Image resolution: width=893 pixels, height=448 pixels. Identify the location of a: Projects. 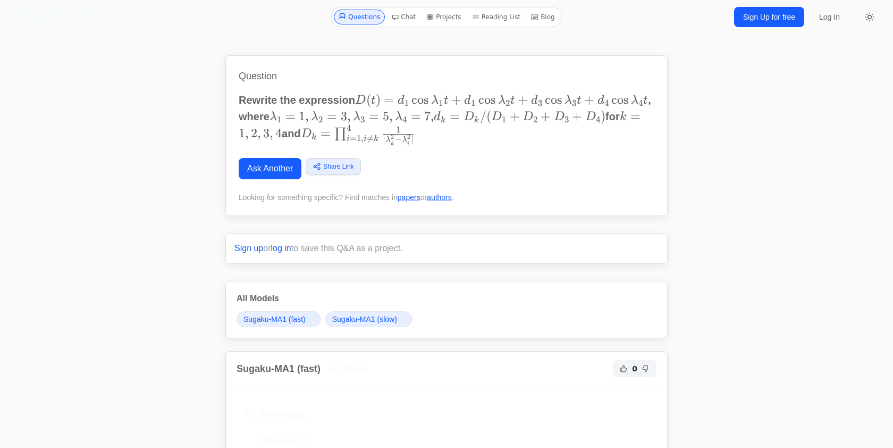
(443, 17).